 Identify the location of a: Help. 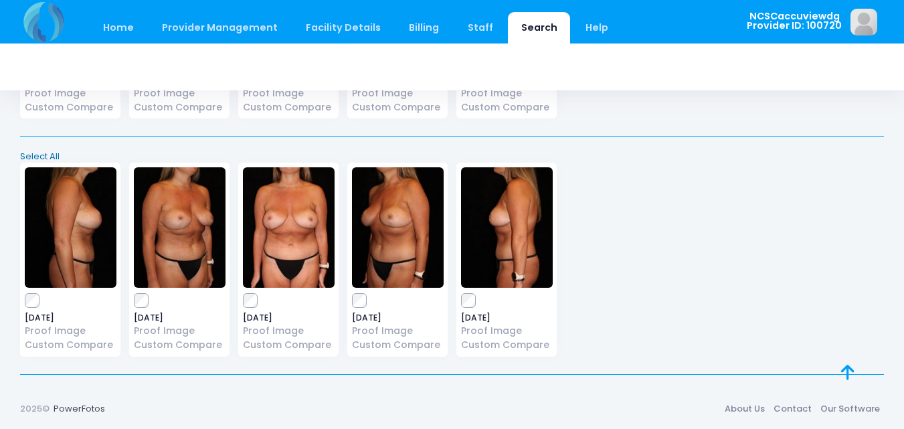
(597, 27).